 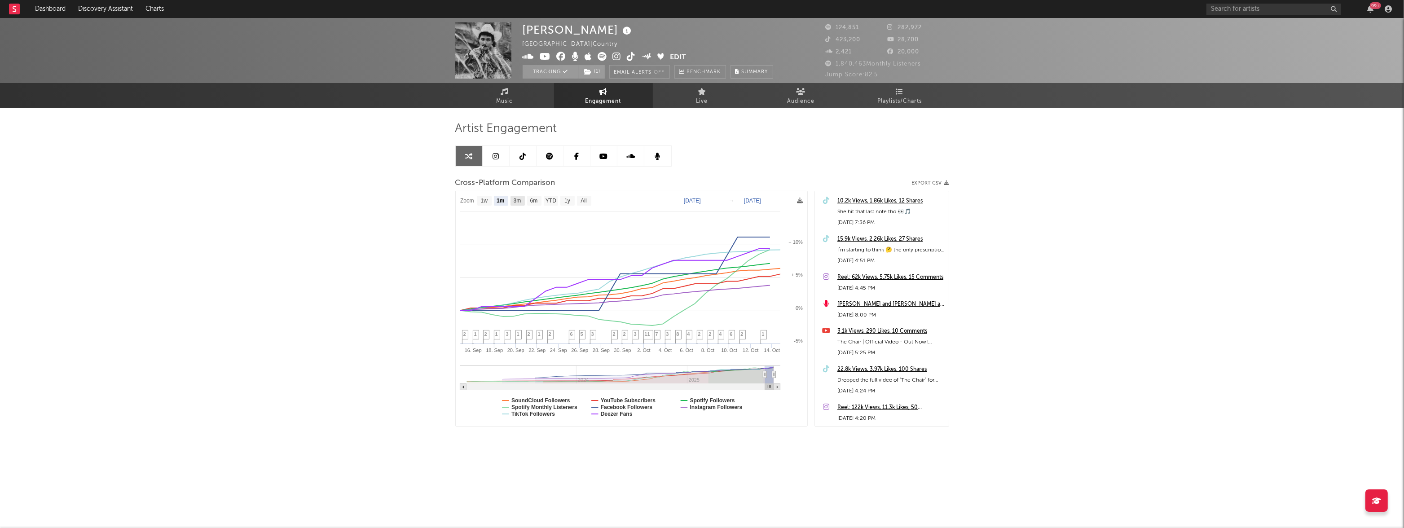 I want to click on span: 11, so click(x=647, y=334).